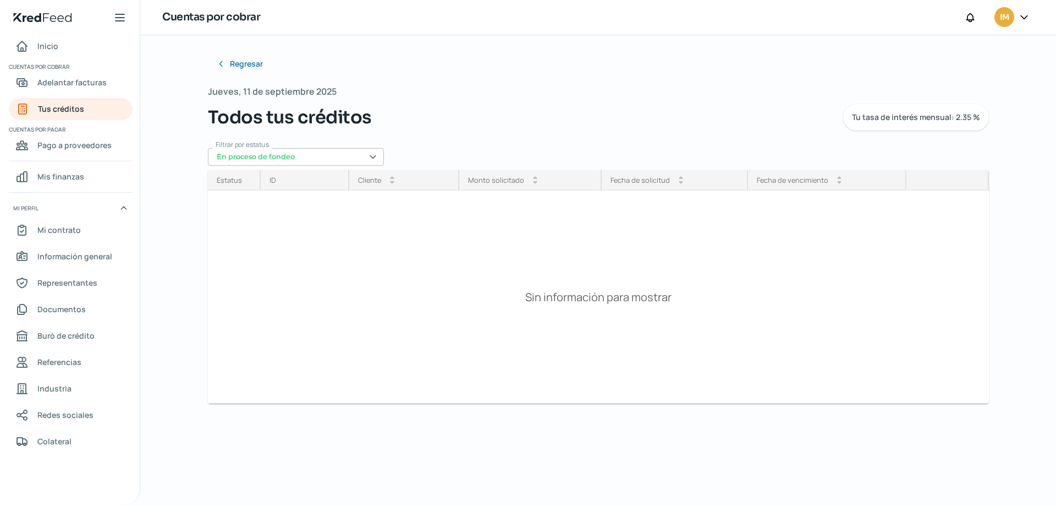 The image size is (1056, 506). I want to click on span: Cuentas por cobrar, so click(70, 67).